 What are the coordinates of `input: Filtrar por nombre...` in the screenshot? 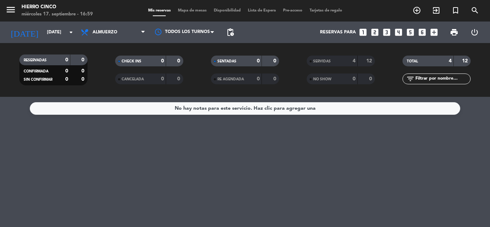 It's located at (442, 79).